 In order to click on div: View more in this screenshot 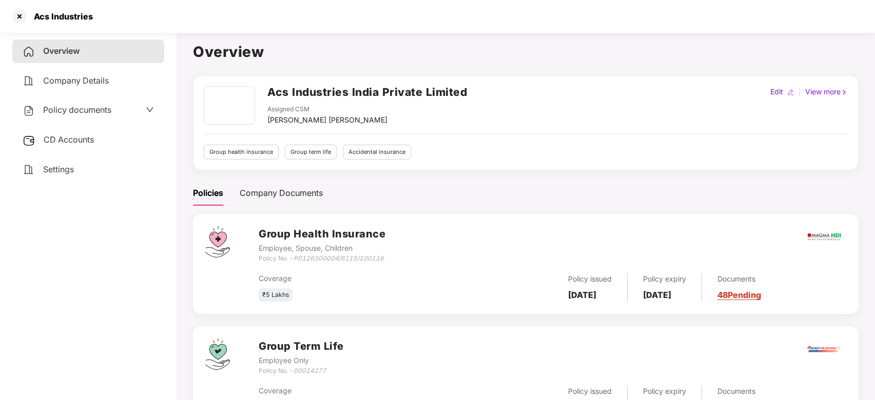, I will do `click(827, 92)`.